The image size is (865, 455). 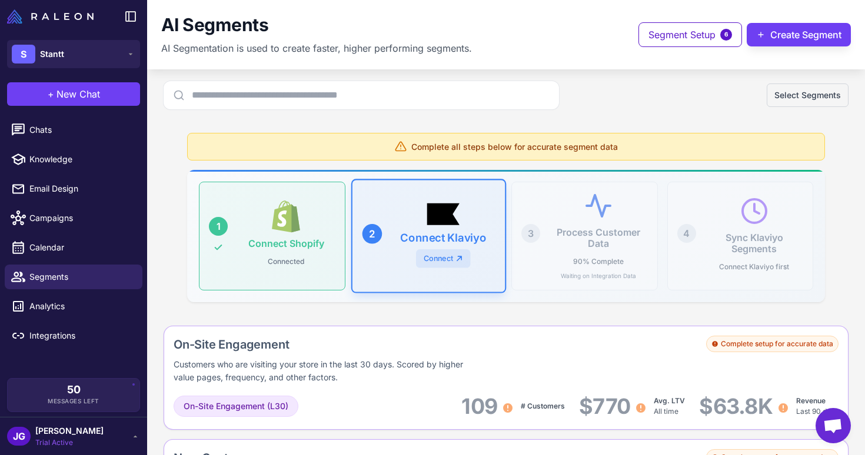 I want to click on div: Complete setup for accurate data, so click(x=772, y=344).